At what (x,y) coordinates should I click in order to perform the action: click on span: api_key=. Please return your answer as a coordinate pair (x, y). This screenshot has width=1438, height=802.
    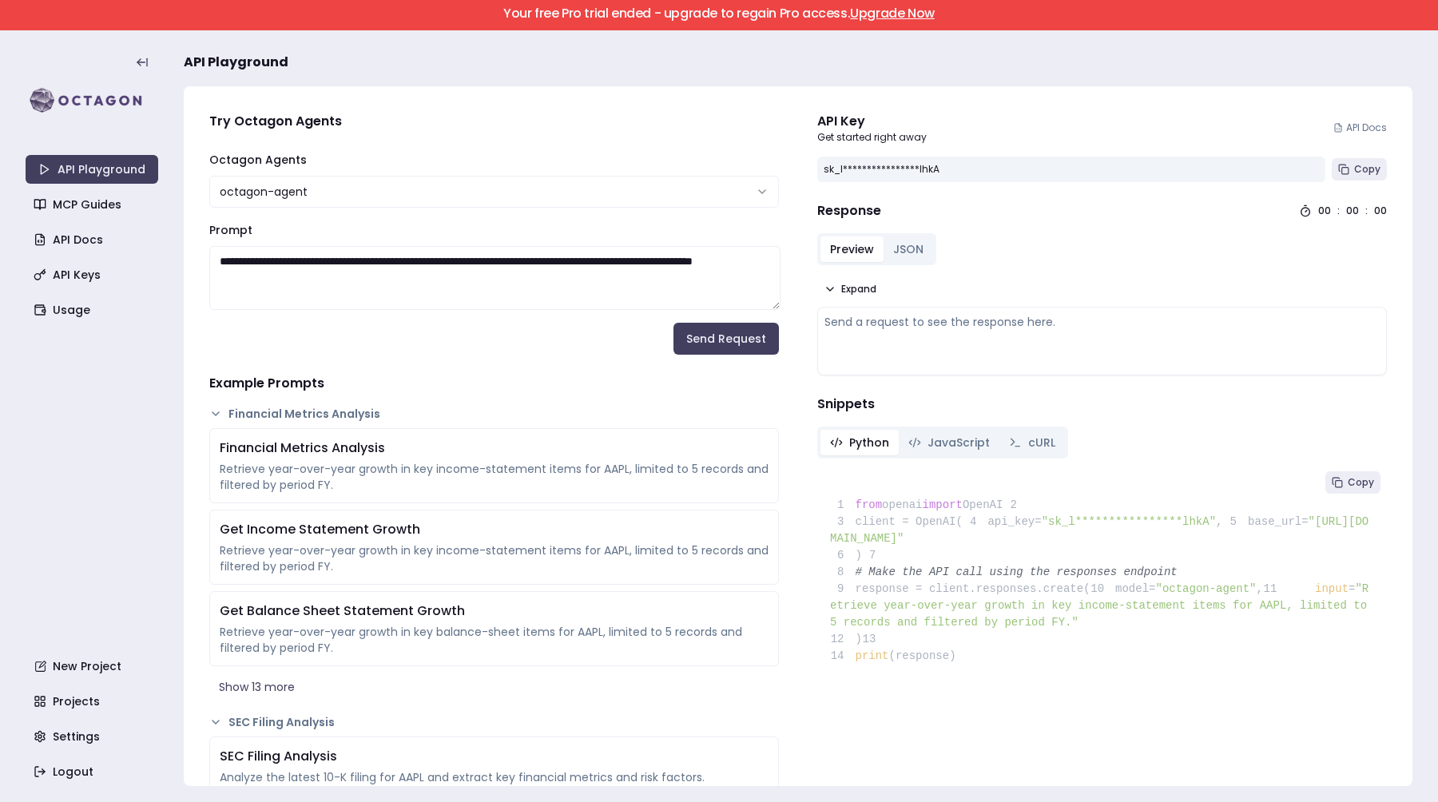
    Looking at the image, I should click on (1014, 522).